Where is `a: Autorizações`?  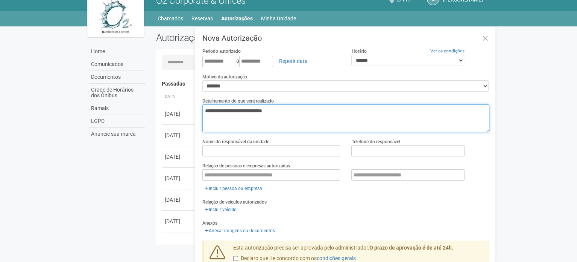
a: Autorizações is located at coordinates (237, 18).